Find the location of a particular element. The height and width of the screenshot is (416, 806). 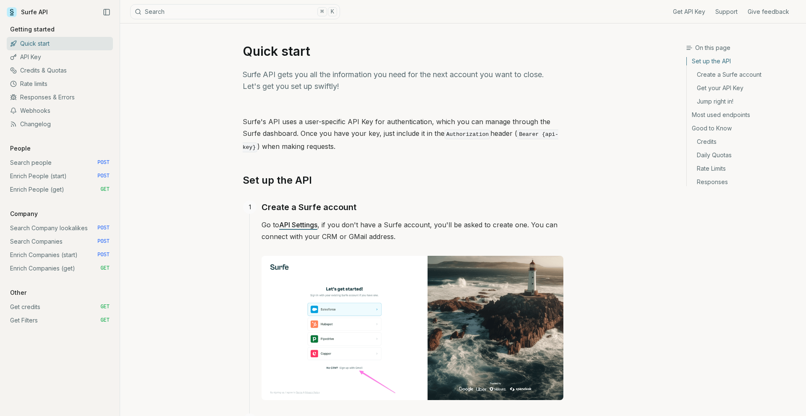

p: Go to , if you don't have a Surfe account, you'll be asked to create one. You can connect with yo... is located at coordinates (412, 231).